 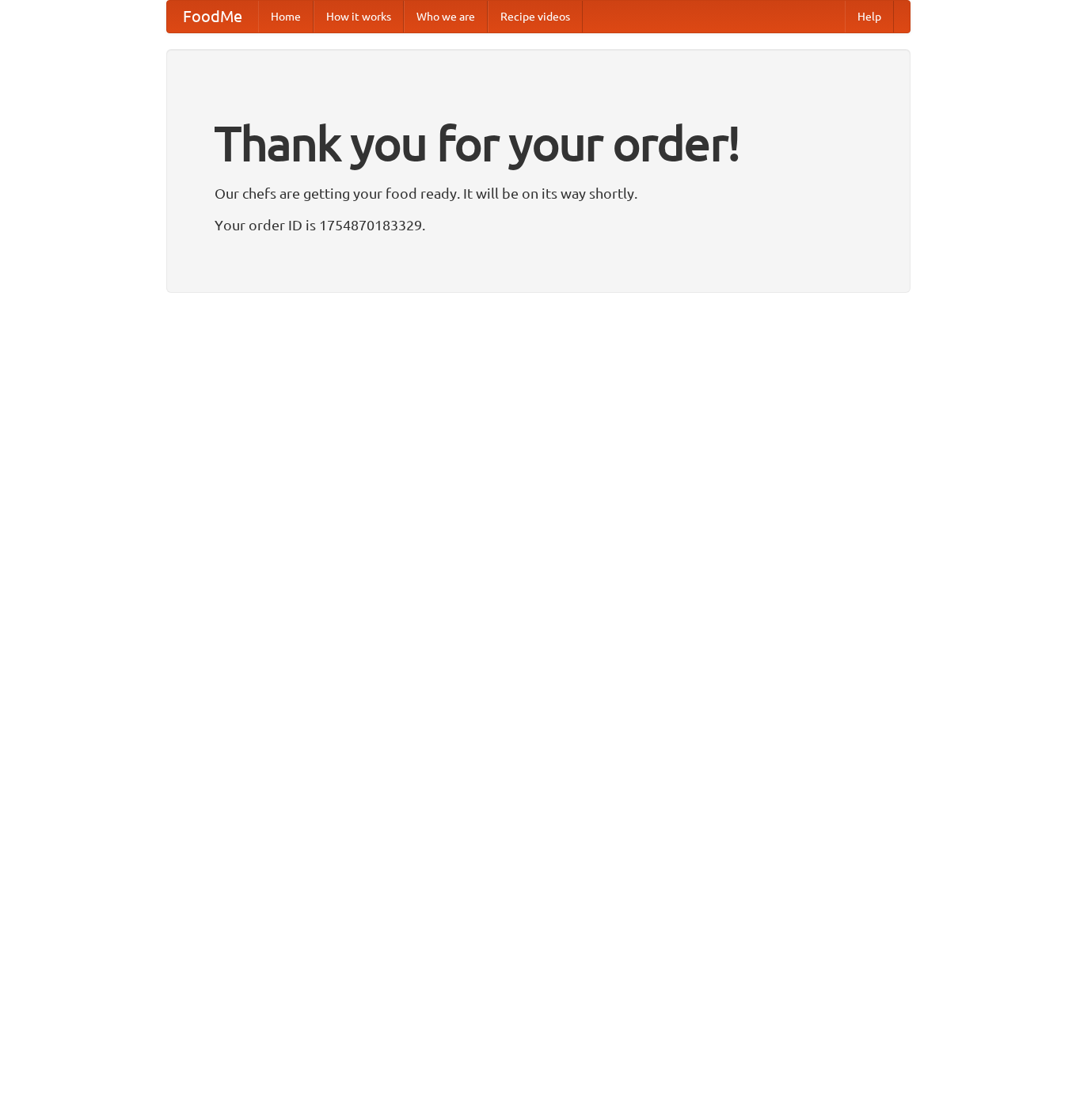 What do you see at coordinates (869, 17) in the screenshot?
I see `a: Help` at bounding box center [869, 17].